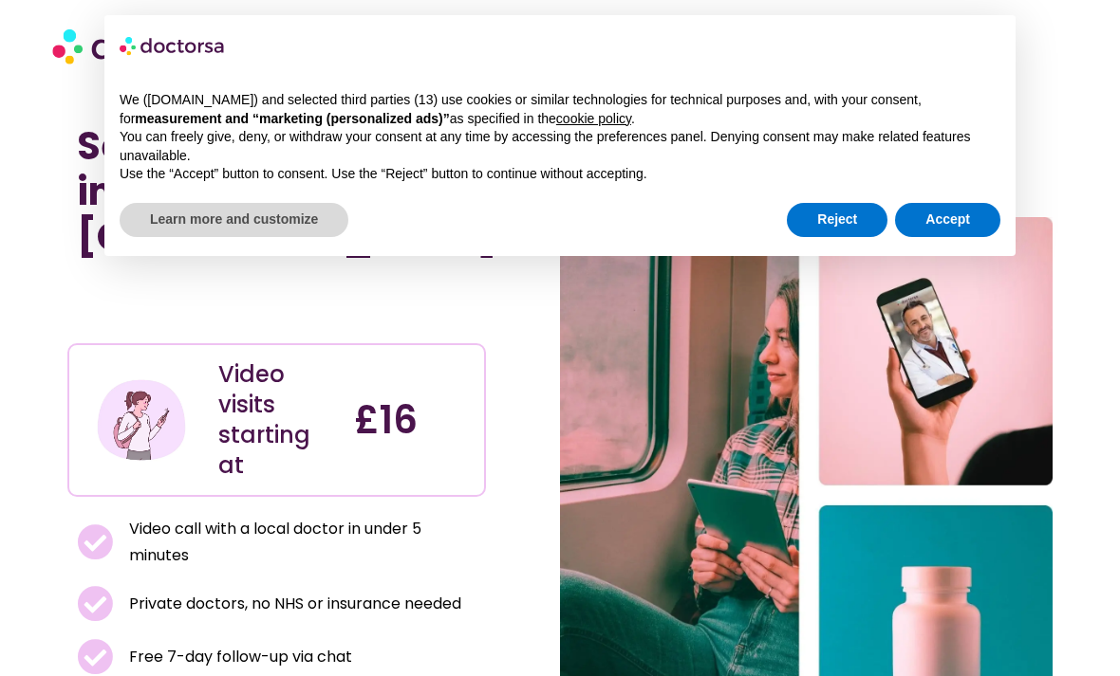 Image resolution: width=1120 pixels, height=676 pixels. What do you see at coordinates (560, 146) in the screenshot?
I see `p: You can freely give, deny, or withdraw your consent at any time by accessing the preferences pane...` at bounding box center [560, 146].